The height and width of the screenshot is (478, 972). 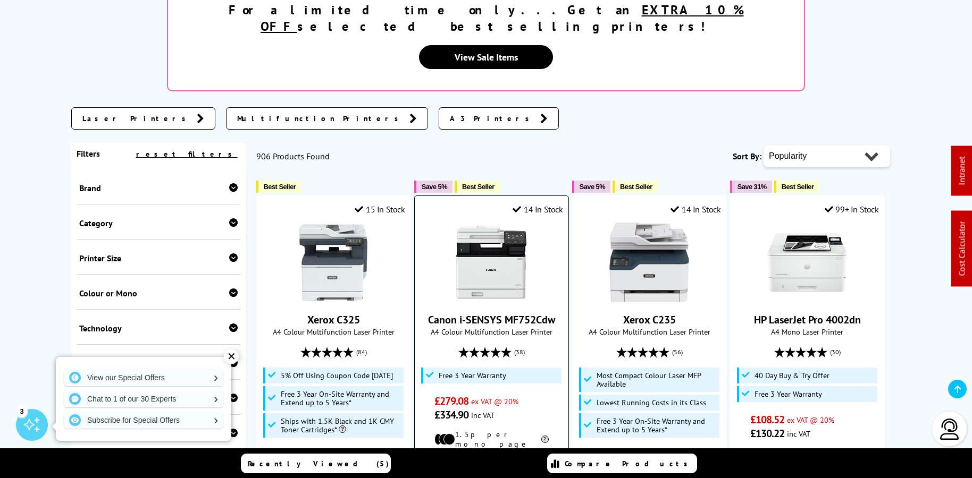 What do you see at coordinates (341, 426) in the screenshot?
I see `span: Ships with 1.5K Black and 1K CMY Toner Cartridges*` at bounding box center [341, 426].